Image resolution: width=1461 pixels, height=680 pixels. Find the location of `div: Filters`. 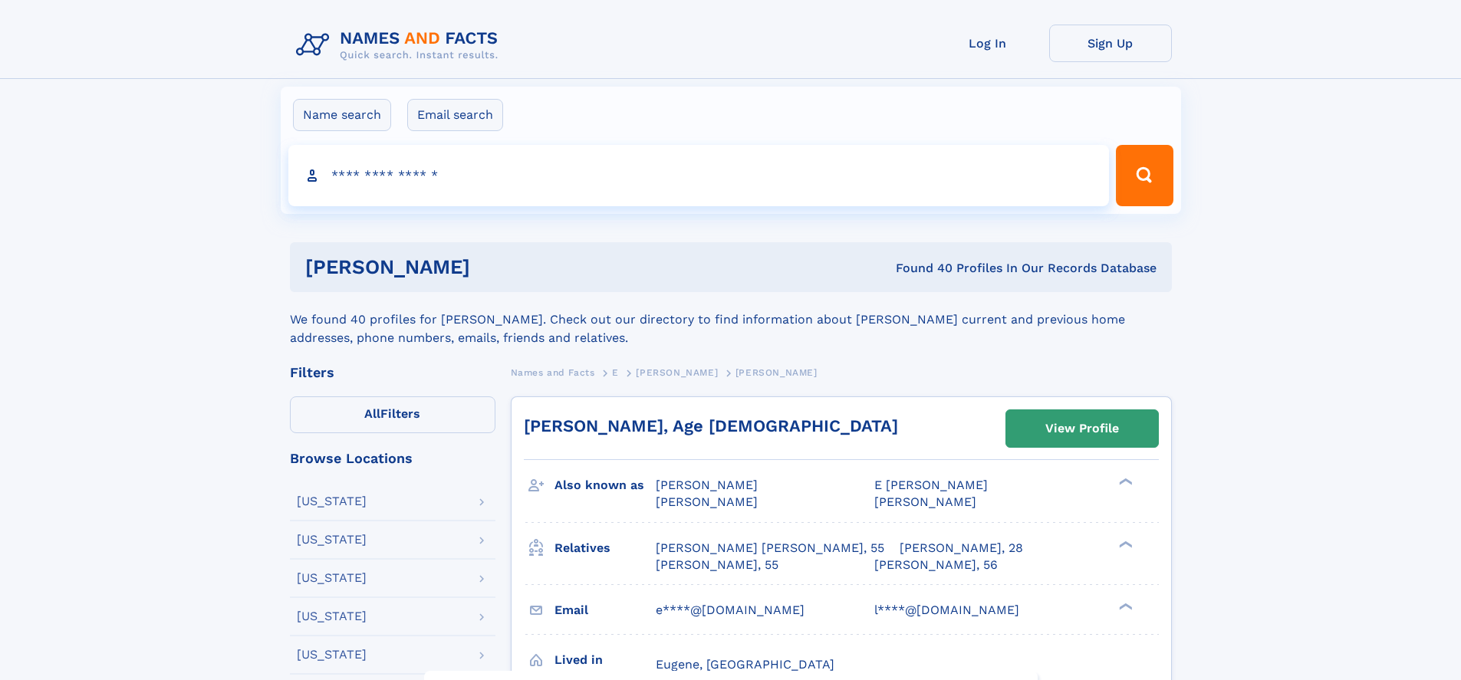

div: Filters is located at coordinates (393, 373).